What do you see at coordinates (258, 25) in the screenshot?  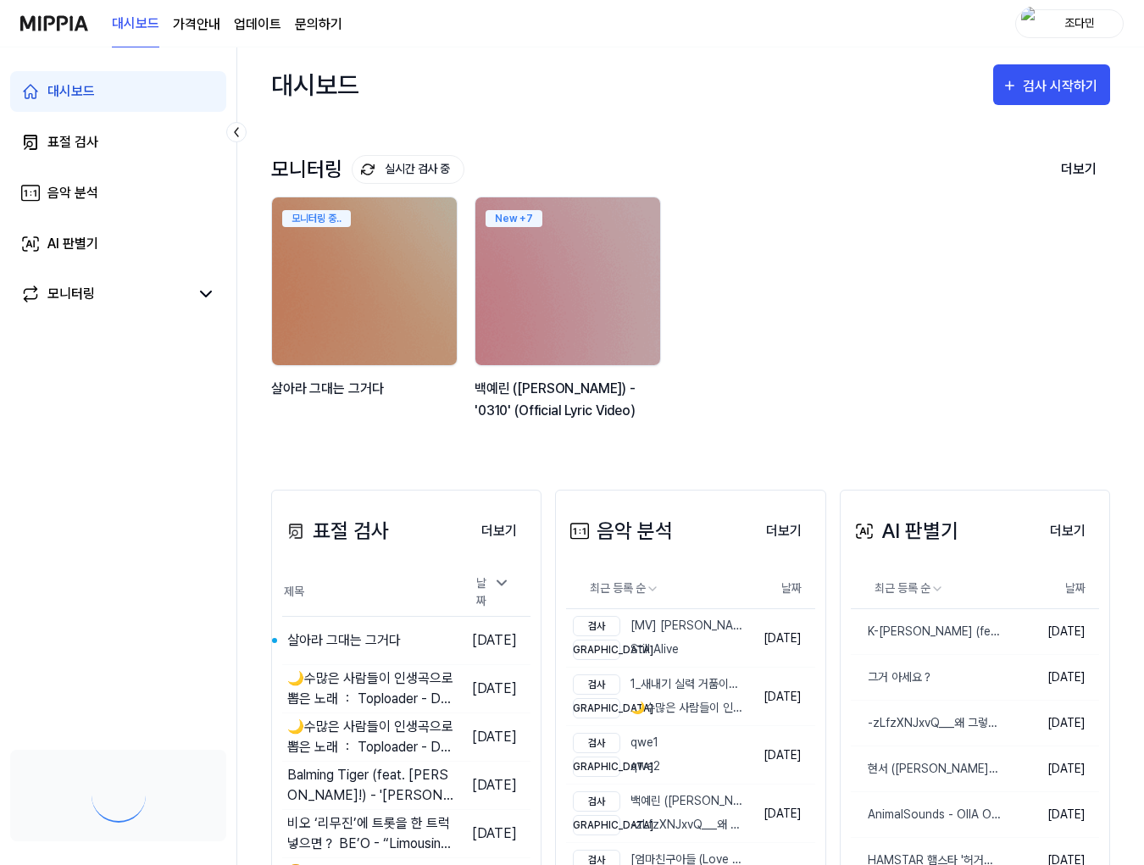 I see `a: 업데이트` at bounding box center [258, 25].